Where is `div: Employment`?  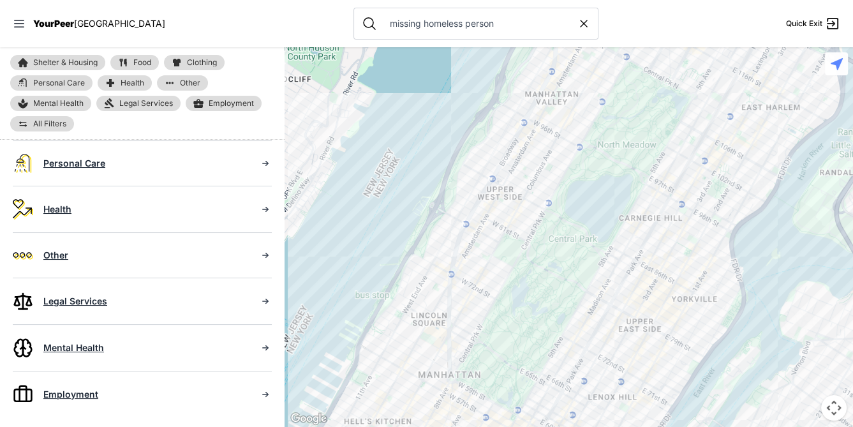
div: Employment is located at coordinates (146, 394).